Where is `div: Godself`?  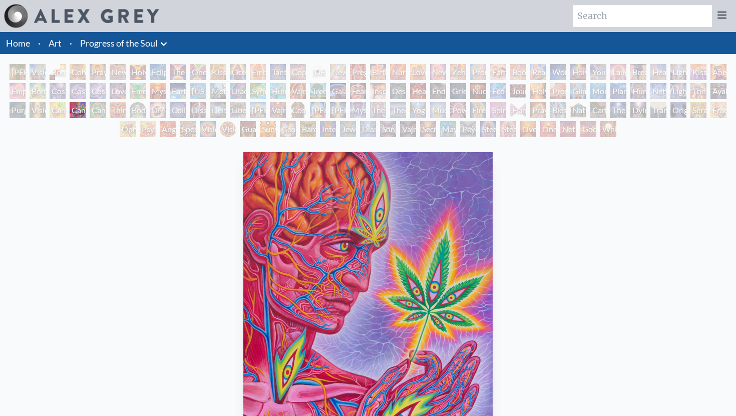
div: Godself is located at coordinates (589, 129).